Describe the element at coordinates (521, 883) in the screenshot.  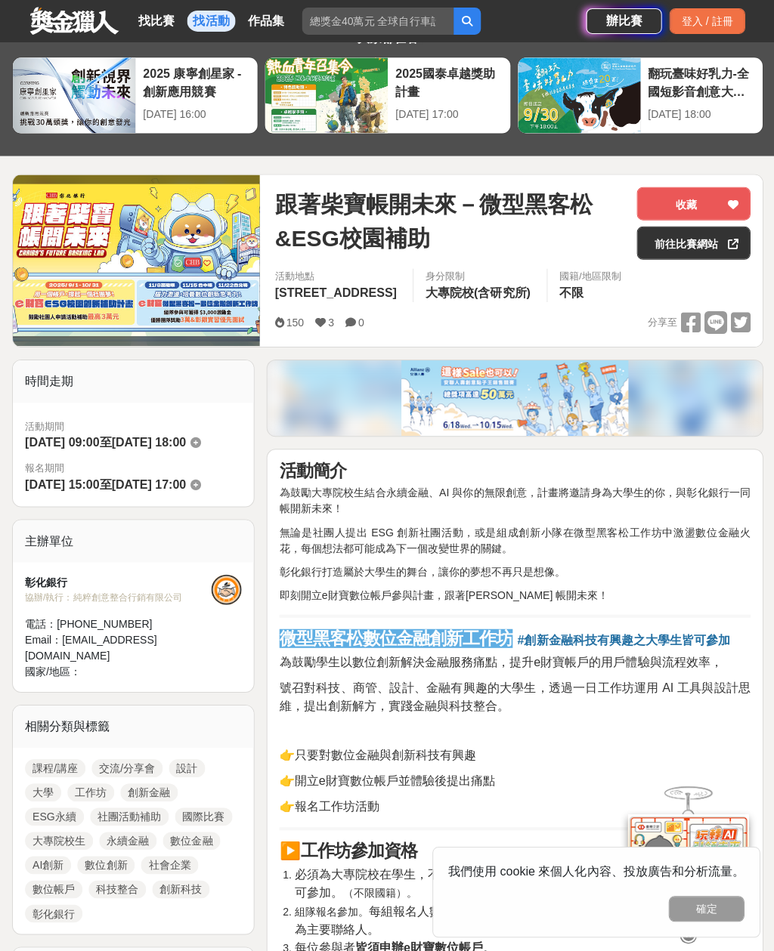
I see `li: （不限國籍）。` at that location.